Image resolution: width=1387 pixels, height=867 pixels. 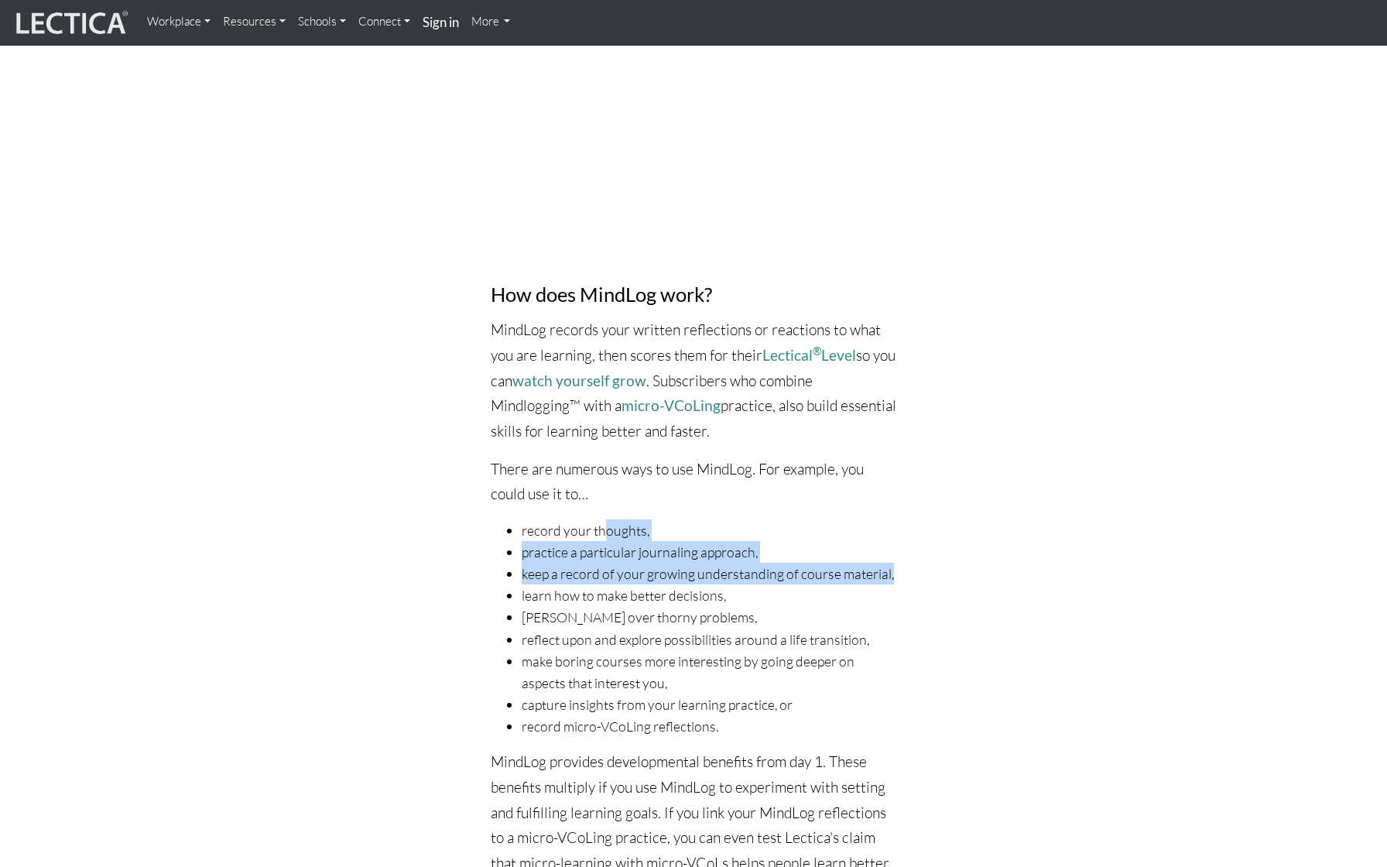 I want to click on li: learn how to make better decisions,, so click(x=709, y=595).